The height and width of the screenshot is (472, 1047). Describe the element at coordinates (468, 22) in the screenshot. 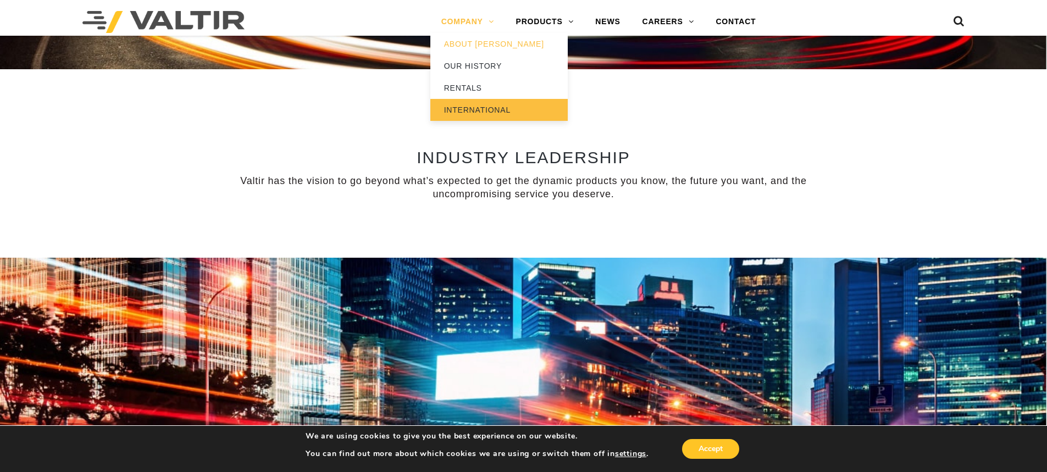

I see `a: COMPANY` at that location.